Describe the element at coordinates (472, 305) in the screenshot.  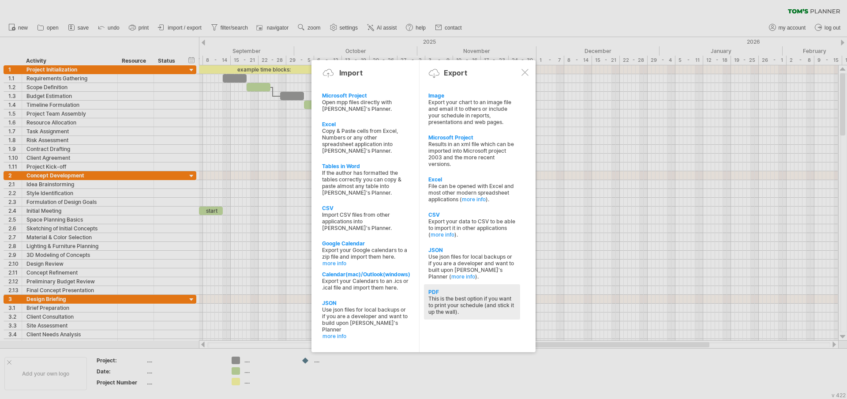
I see `div: This is the best option if you want to print your schedule (and stick it up the wall).` at that location.